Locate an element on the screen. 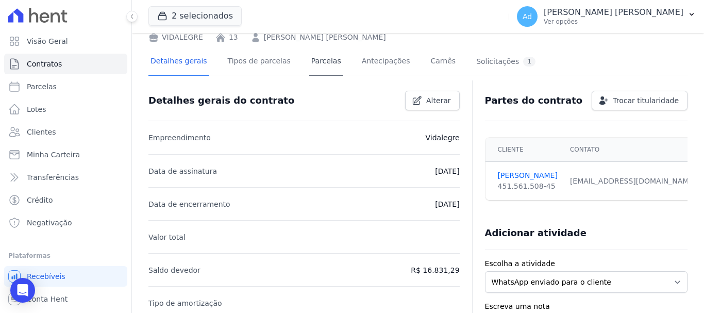  span: Minha Carteira is located at coordinates (53, 155).